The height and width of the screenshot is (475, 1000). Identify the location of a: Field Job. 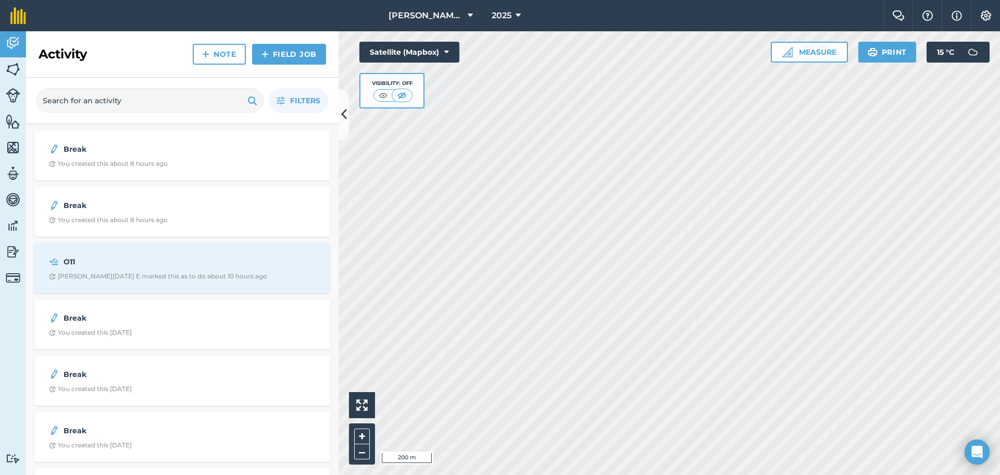
(289, 54).